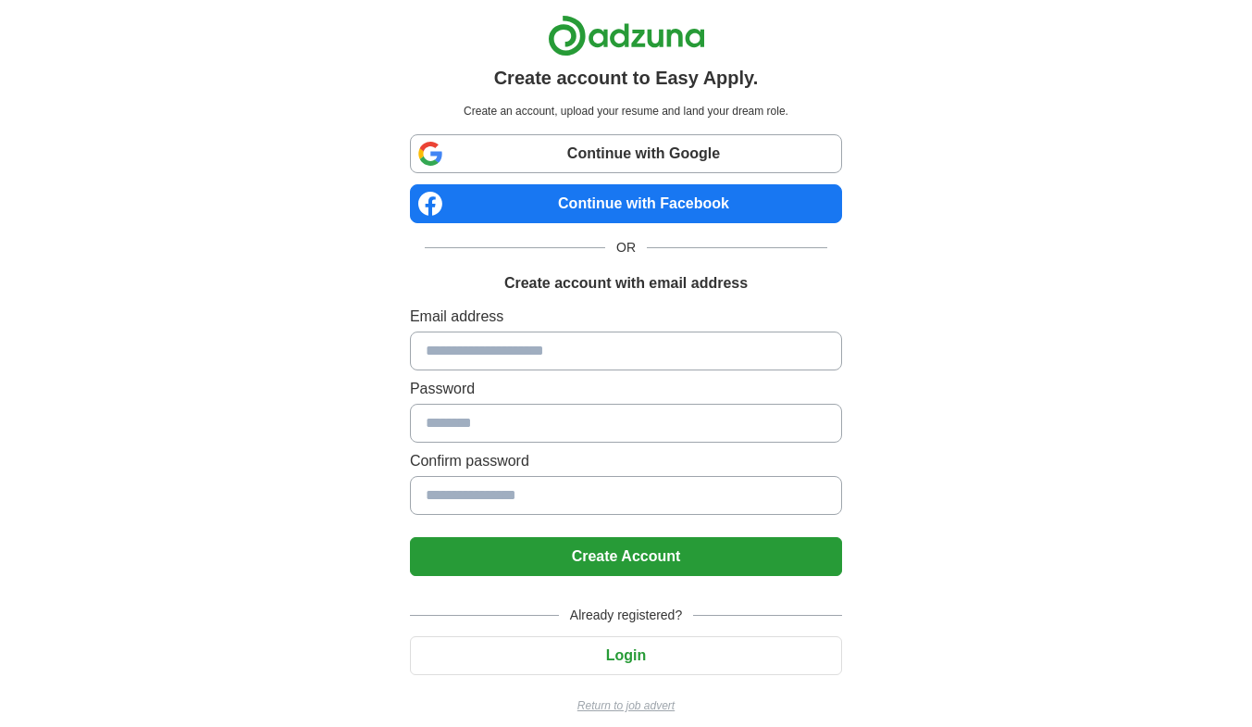 The height and width of the screenshot is (727, 1252). Describe the element at coordinates (626, 317) in the screenshot. I see `label: Email address` at that location.